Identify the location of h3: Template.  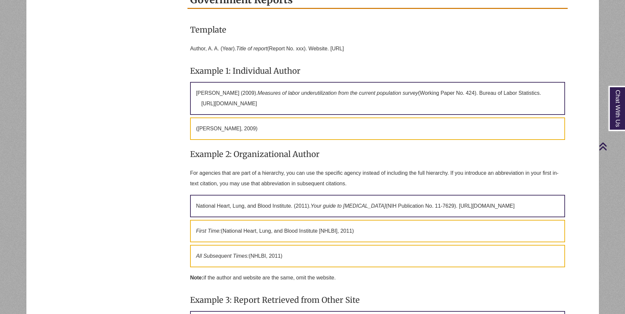
(378, 30).